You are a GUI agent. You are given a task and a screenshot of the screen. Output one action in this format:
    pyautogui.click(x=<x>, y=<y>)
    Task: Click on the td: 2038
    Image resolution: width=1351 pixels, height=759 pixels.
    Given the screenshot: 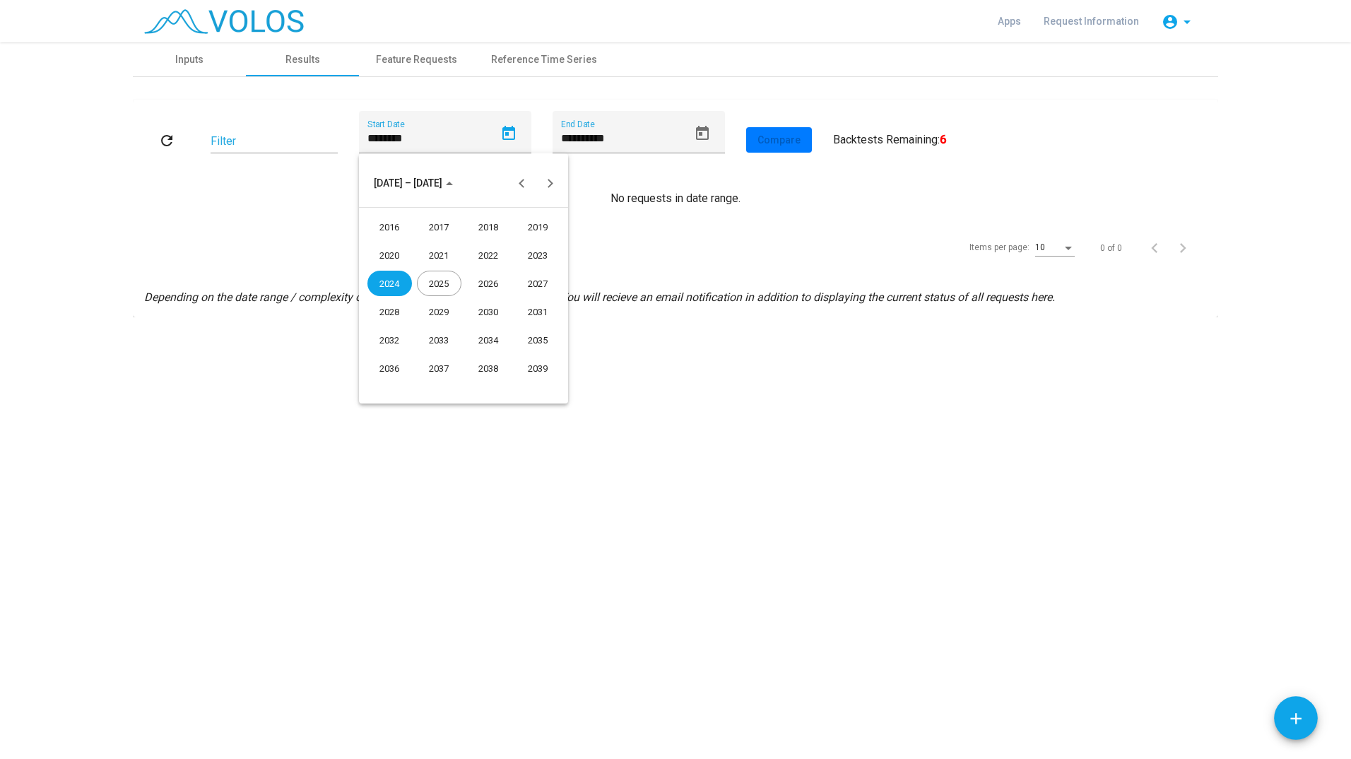 What is the action you would take?
    pyautogui.click(x=488, y=368)
    